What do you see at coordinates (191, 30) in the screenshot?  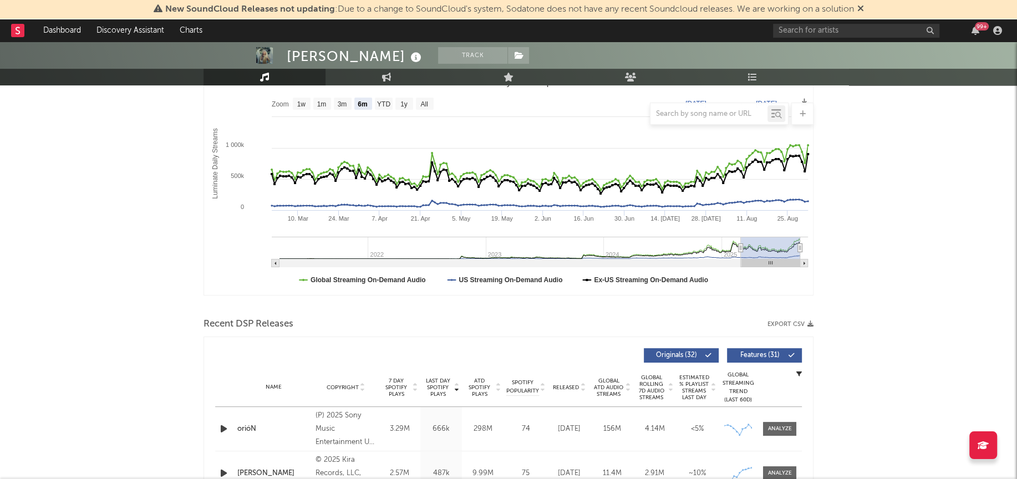 I see `a: Charts` at bounding box center [191, 30].